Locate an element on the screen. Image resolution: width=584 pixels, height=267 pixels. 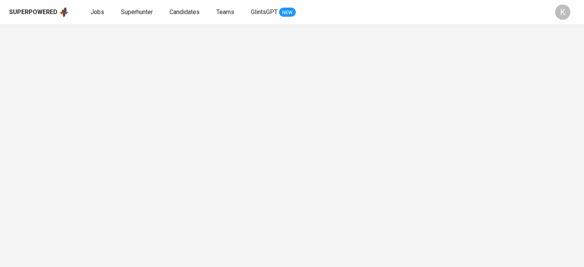
span: Teams is located at coordinates (225, 12).